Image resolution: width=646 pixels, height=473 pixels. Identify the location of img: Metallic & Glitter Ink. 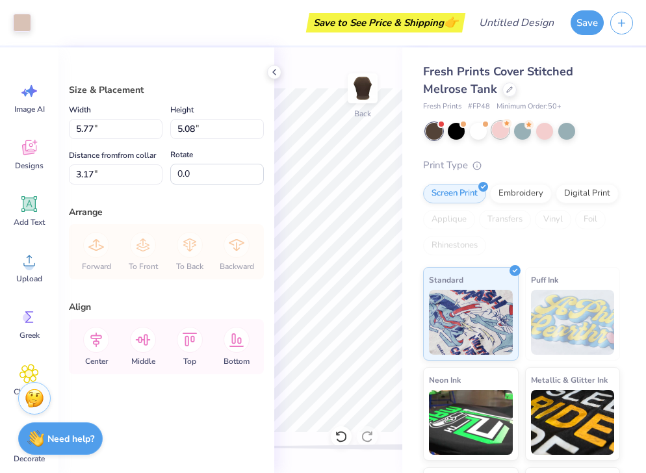
(572, 422).